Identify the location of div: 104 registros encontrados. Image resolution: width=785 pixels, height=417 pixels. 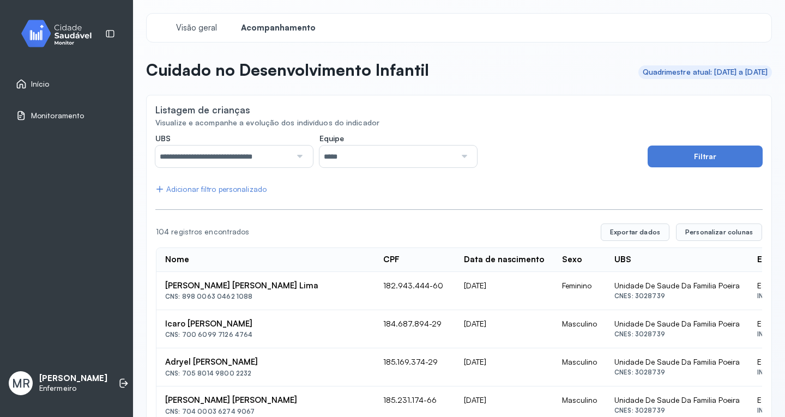
(374, 232).